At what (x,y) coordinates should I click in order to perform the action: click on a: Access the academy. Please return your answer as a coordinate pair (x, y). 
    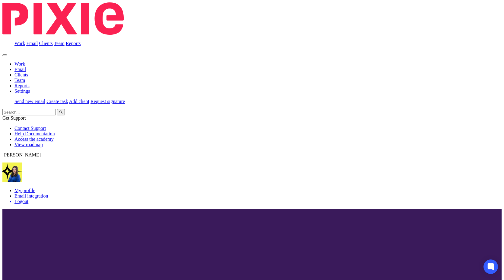
    Looking at the image, I should click on (34, 139).